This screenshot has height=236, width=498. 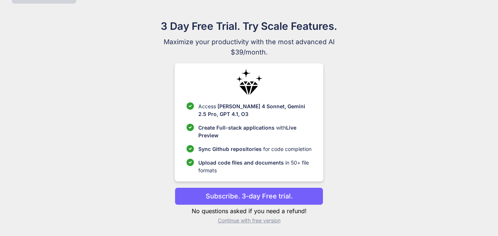 I want to click on span: Sync Github repositories, so click(x=230, y=149).